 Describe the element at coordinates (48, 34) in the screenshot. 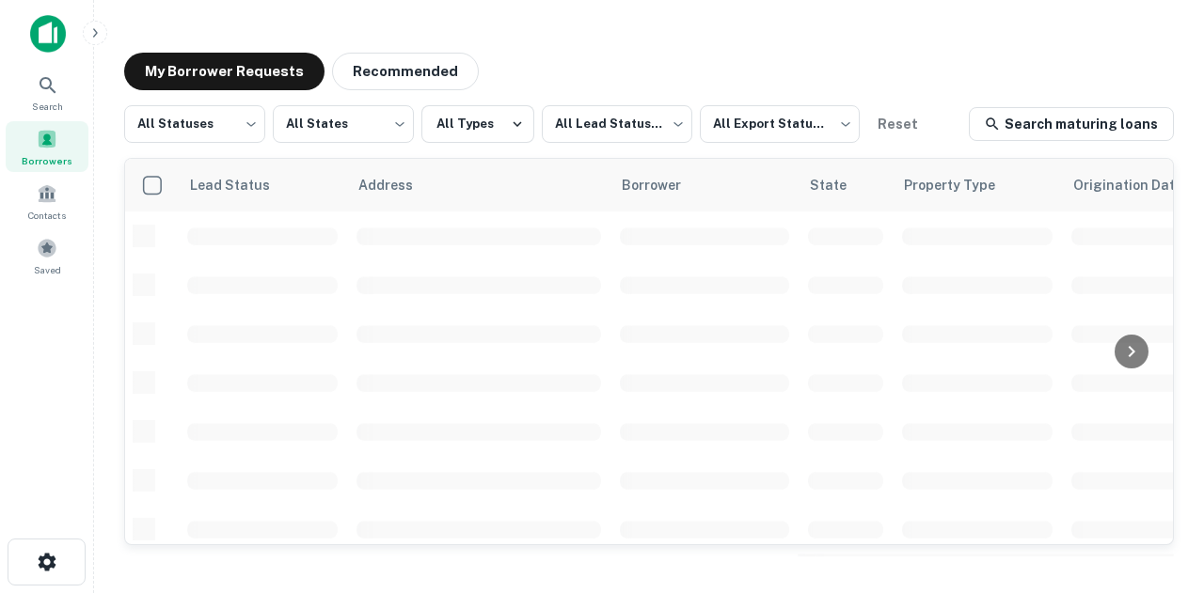

I see `img: capitalize-icon.png` at that location.